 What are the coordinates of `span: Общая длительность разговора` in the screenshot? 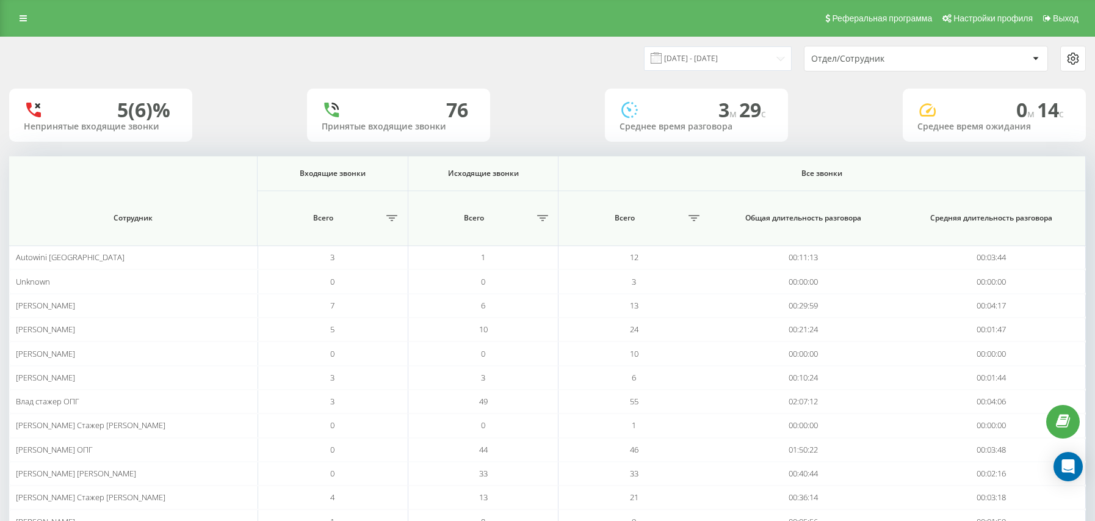 It's located at (804, 218).